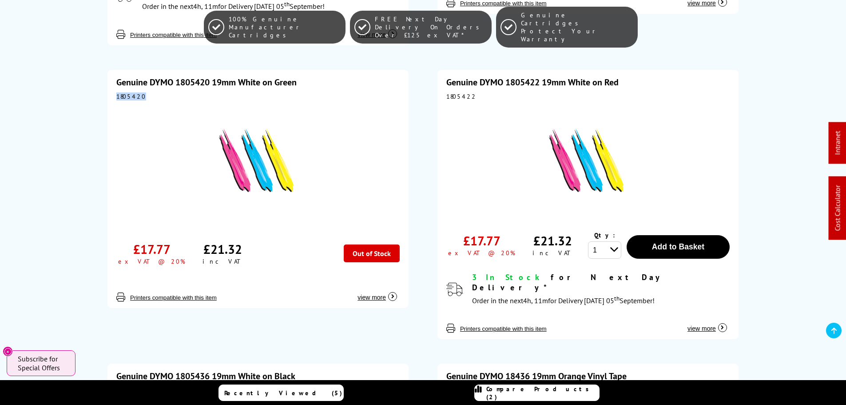 The width and height of the screenshot is (846, 405). What do you see at coordinates (42, 363) in the screenshot?
I see `span: Subscribe for Special Offers` at bounding box center [42, 363].